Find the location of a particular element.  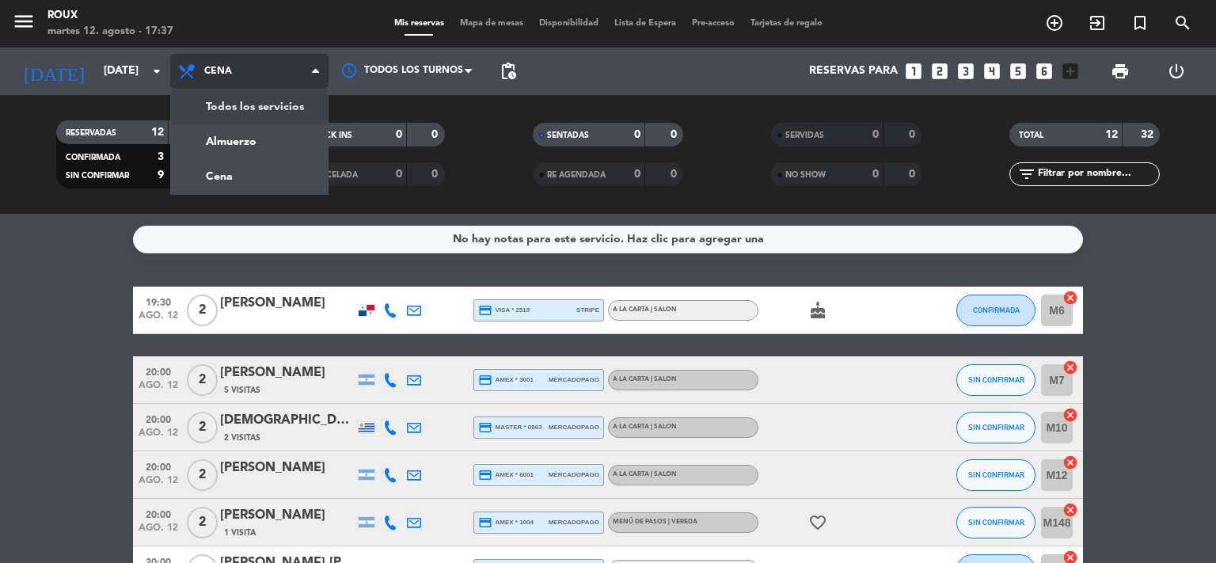

span: amex * 3001 is located at coordinates (506, 380).